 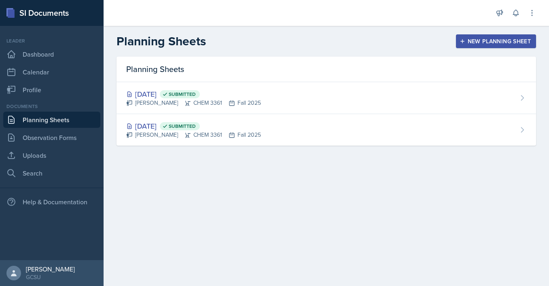 I want to click on a: Search, so click(x=52, y=173).